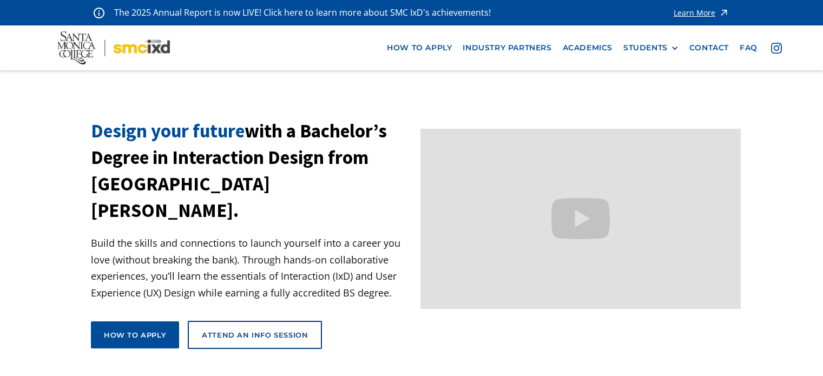 The image size is (823, 376). What do you see at coordinates (135, 335) in the screenshot?
I see `div: How to apply` at bounding box center [135, 335].